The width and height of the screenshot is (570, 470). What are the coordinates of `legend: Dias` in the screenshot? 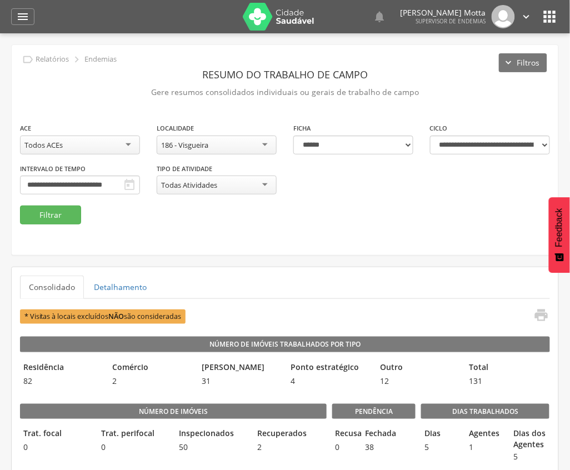 It's located at (441, 435).